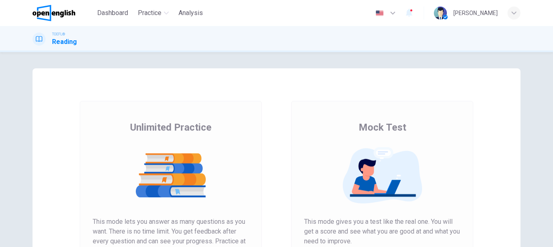 This screenshot has width=553, height=247. What do you see at coordinates (59, 34) in the screenshot?
I see `span: TOEFL®` at bounding box center [59, 34].